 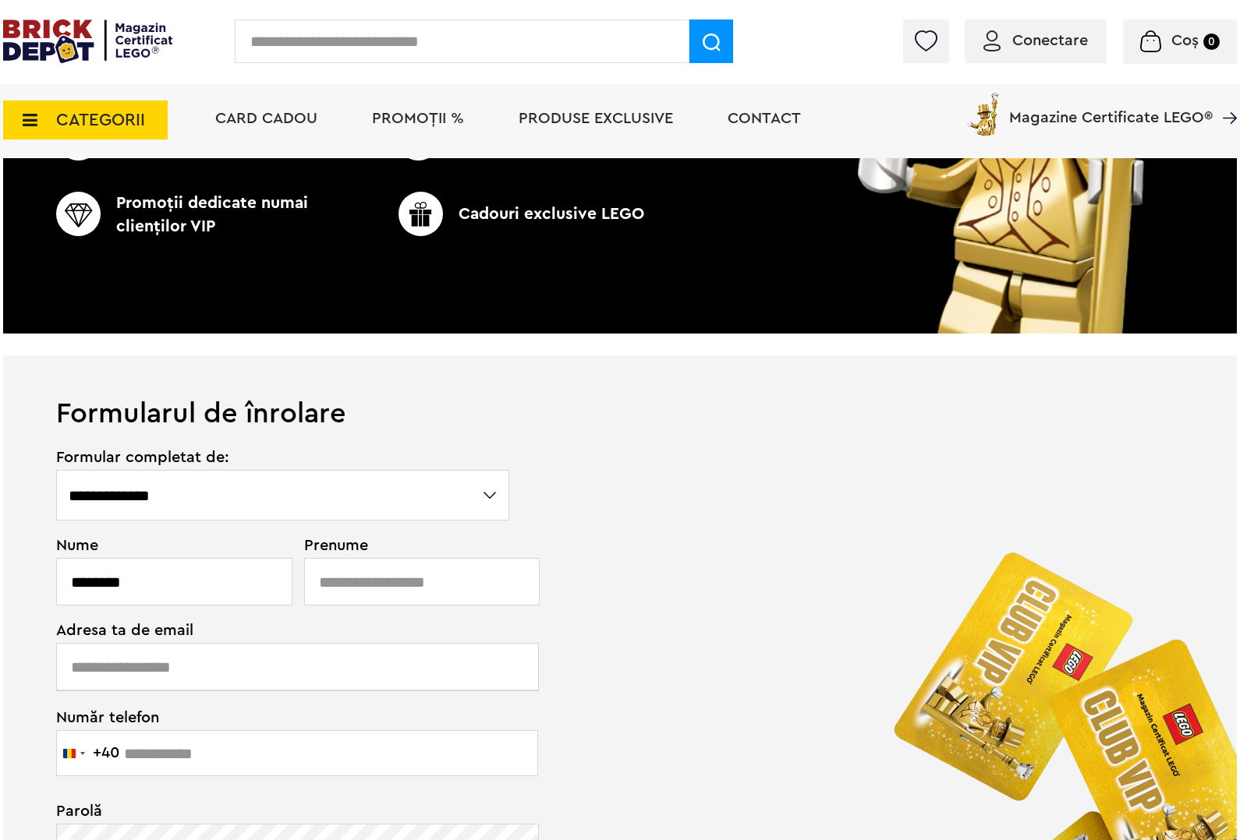 I want to click on span: Formular completat de:, so click(x=283, y=458).